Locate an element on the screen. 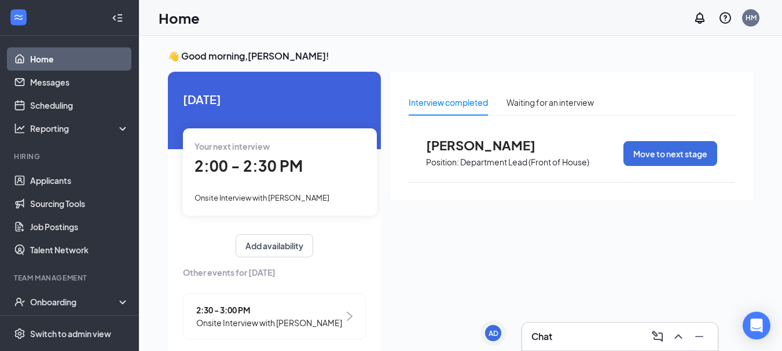 The height and width of the screenshot is (351, 782). svg: Notifications is located at coordinates (700, 18).